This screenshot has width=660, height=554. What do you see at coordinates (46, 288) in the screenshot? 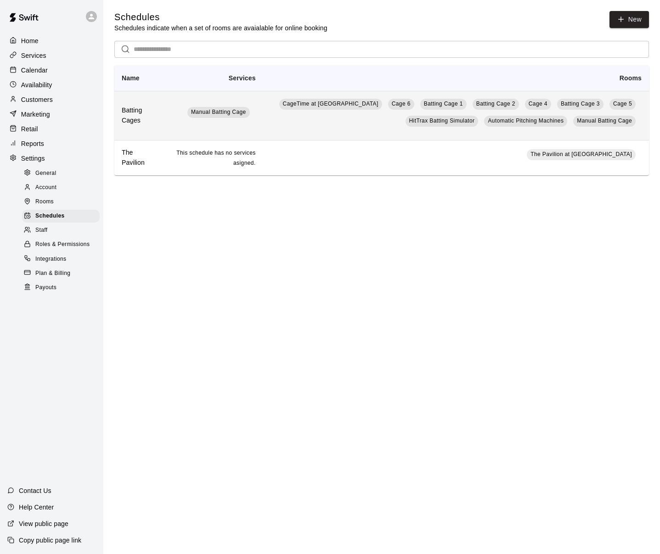
I see `span: Payouts` at bounding box center [46, 288].